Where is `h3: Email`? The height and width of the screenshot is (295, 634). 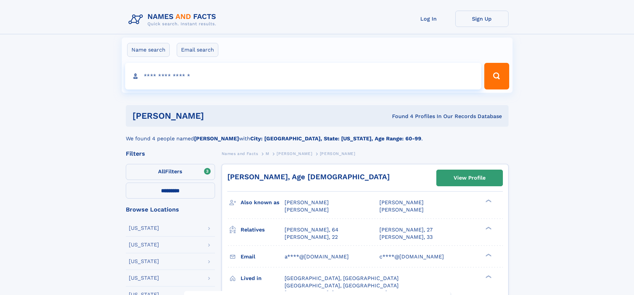
h3: Email is located at coordinates (263, 257).